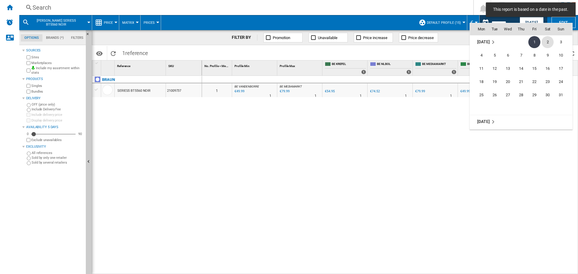 The width and height of the screenshot is (578, 274). I want to click on th: Thu, so click(522, 29).